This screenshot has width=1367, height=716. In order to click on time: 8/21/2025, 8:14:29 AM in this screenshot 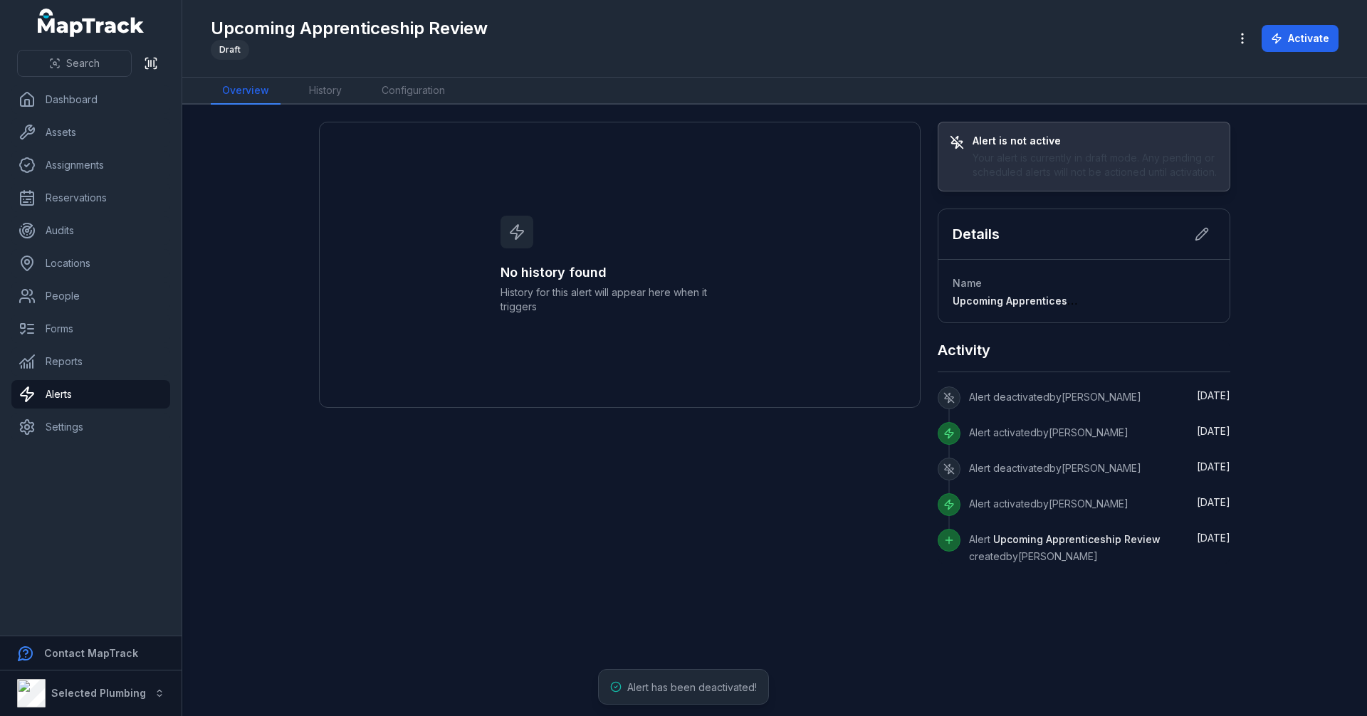, I will do `click(1213, 395)`.